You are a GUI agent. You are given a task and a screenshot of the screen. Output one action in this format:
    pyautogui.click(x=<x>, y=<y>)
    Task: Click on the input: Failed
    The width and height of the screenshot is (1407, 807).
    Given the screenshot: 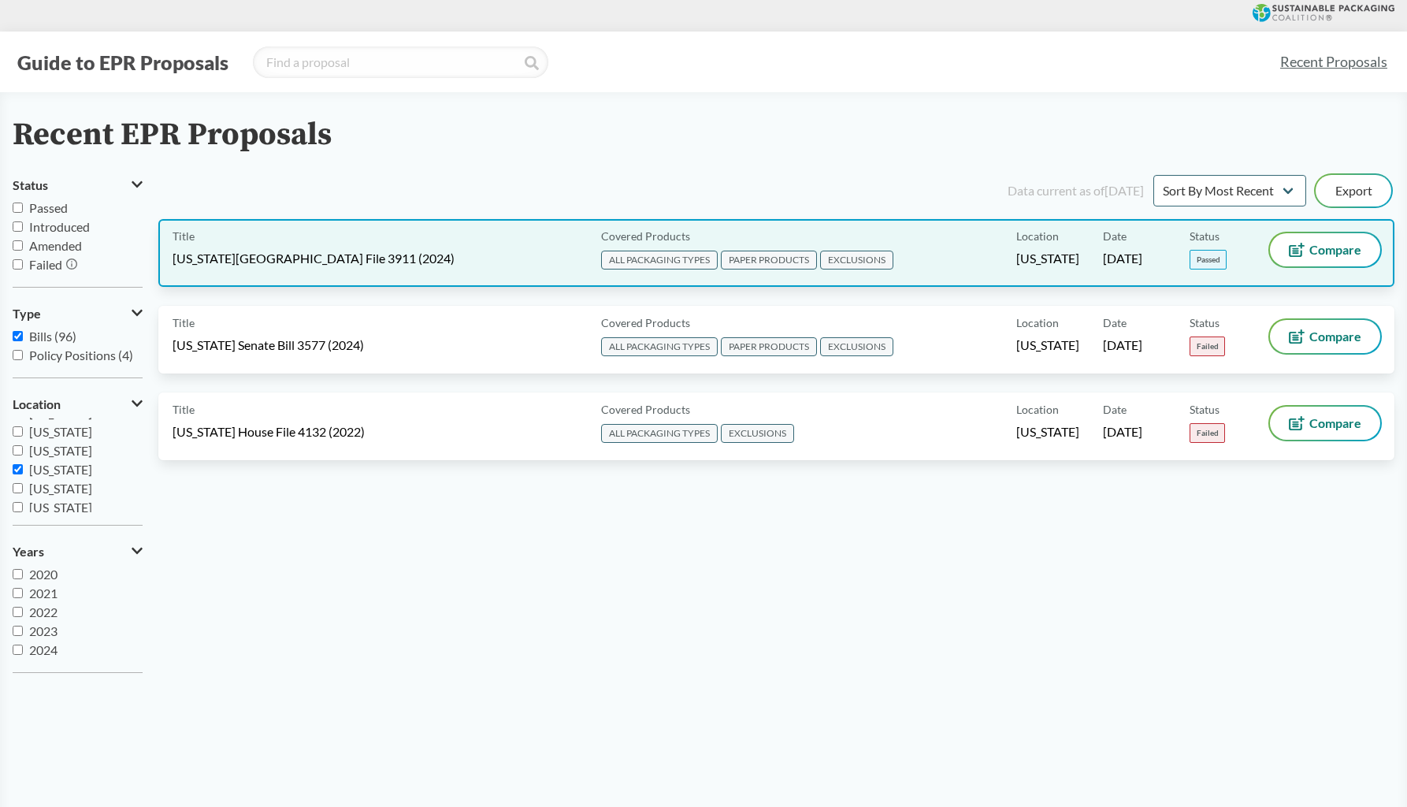 What is the action you would take?
    pyautogui.click(x=17, y=264)
    